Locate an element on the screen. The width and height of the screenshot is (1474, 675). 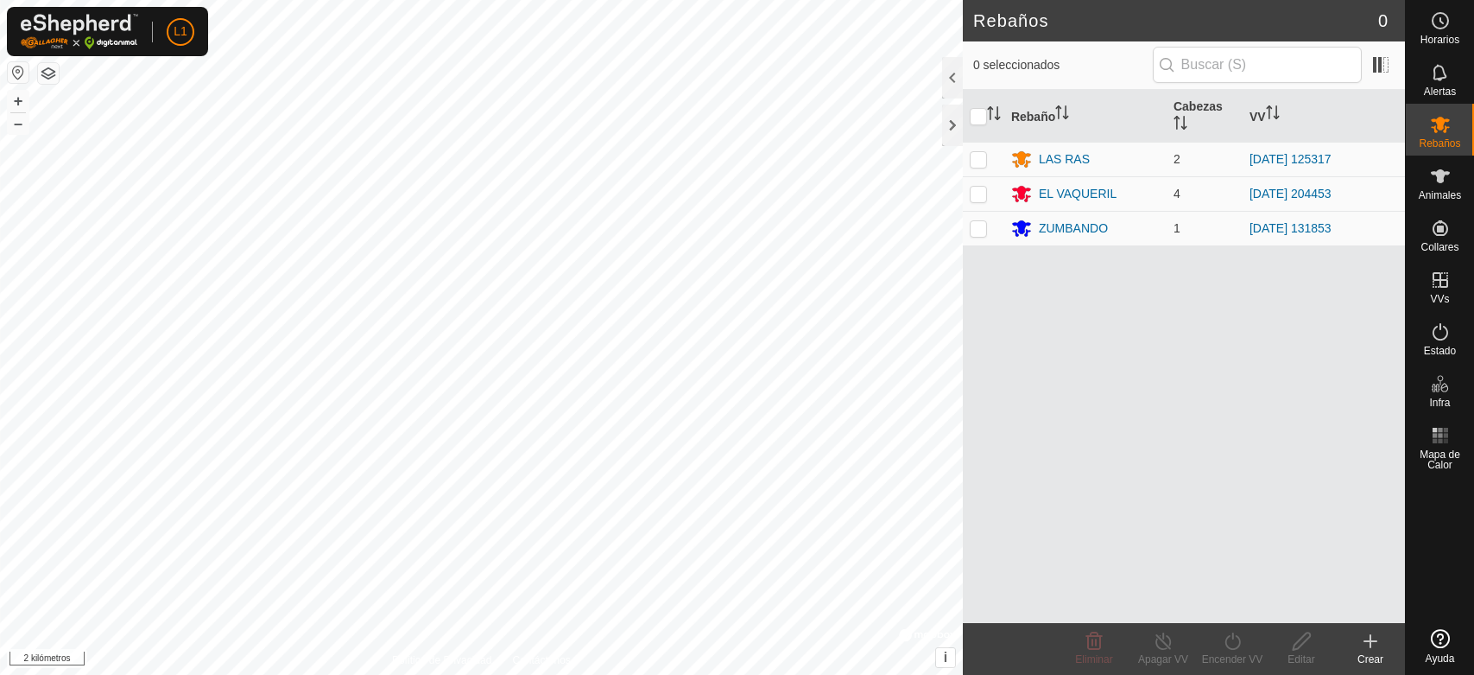
span: Mapa de Calor is located at coordinates (1440, 459).